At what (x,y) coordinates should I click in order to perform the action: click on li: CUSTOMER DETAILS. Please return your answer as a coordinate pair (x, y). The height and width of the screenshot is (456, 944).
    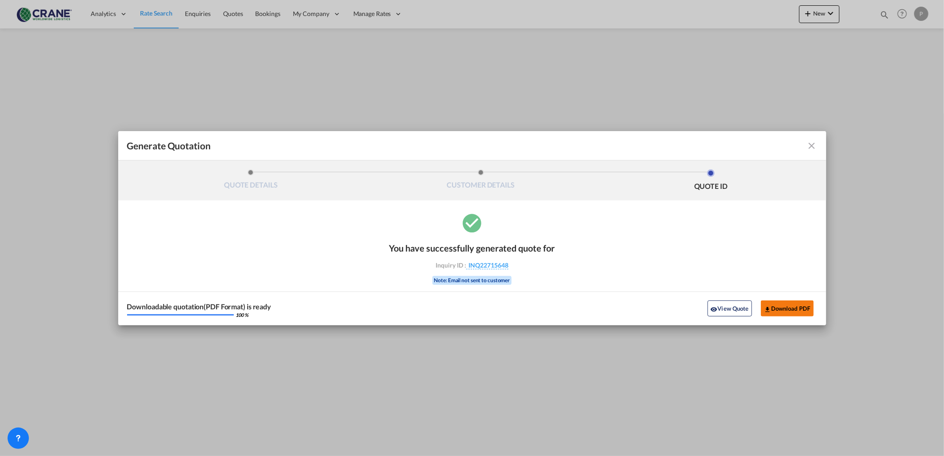
    Looking at the image, I should click on (481, 181).